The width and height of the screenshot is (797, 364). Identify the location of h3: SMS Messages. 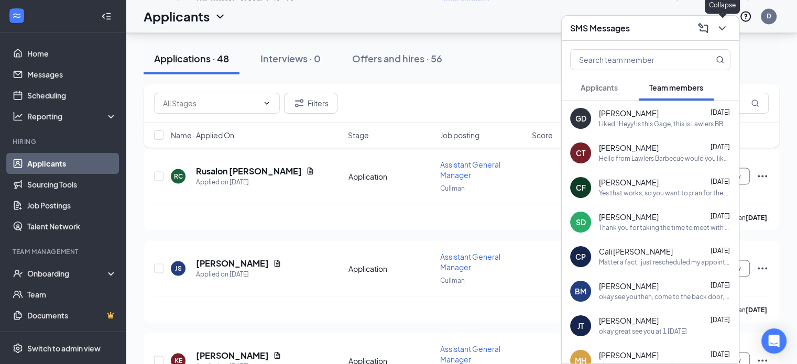
(600, 28).